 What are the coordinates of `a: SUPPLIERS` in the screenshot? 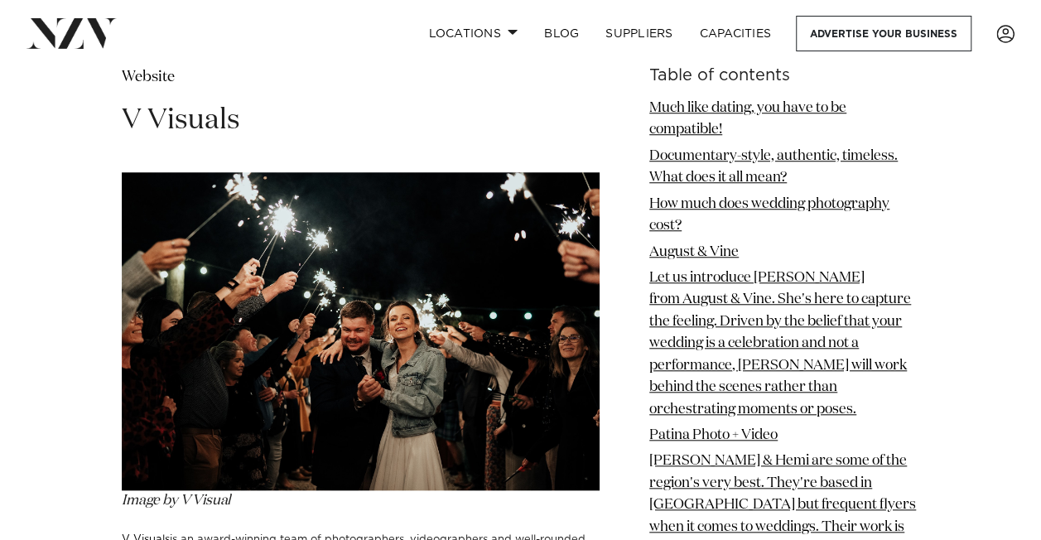 It's located at (638, 33).